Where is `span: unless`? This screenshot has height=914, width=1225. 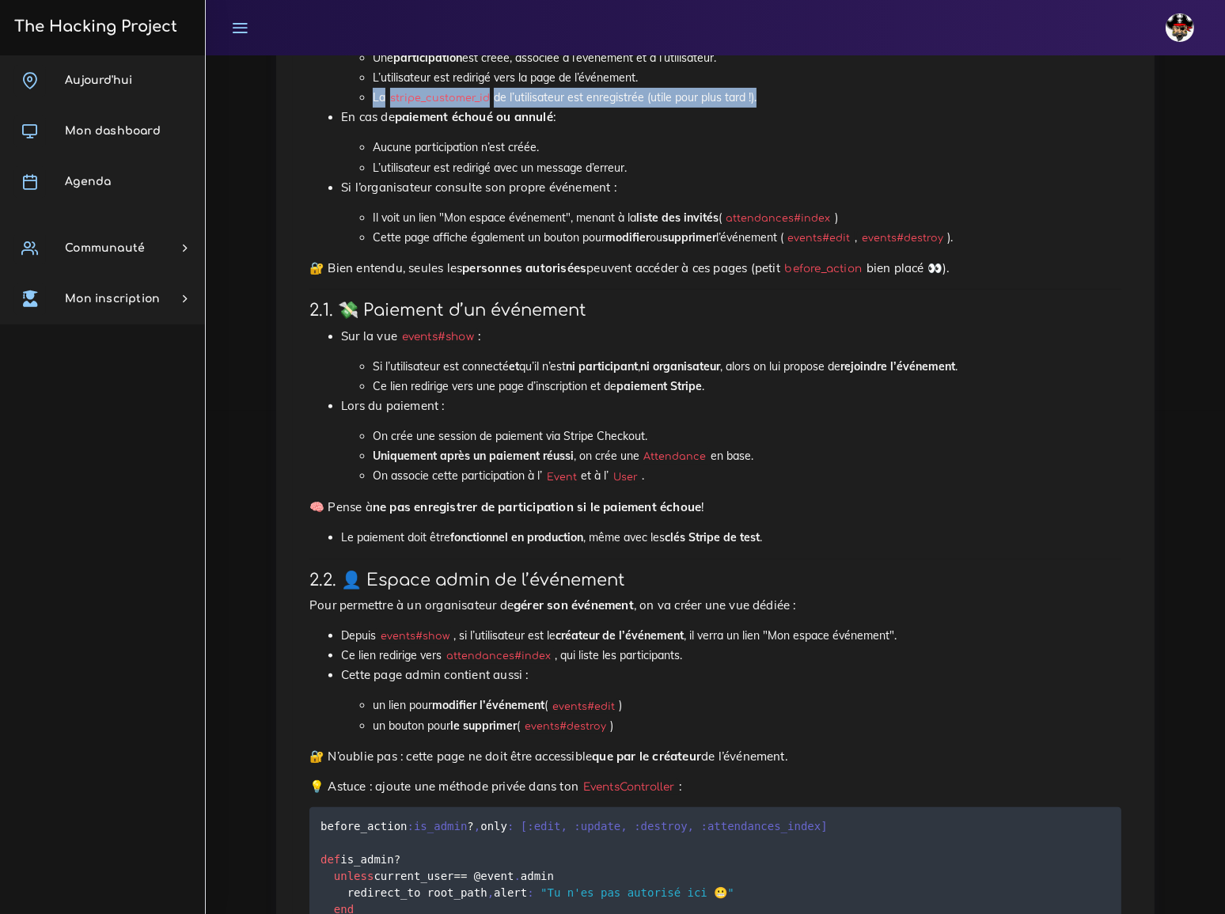 span: unless is located at coordinates (354, 876).